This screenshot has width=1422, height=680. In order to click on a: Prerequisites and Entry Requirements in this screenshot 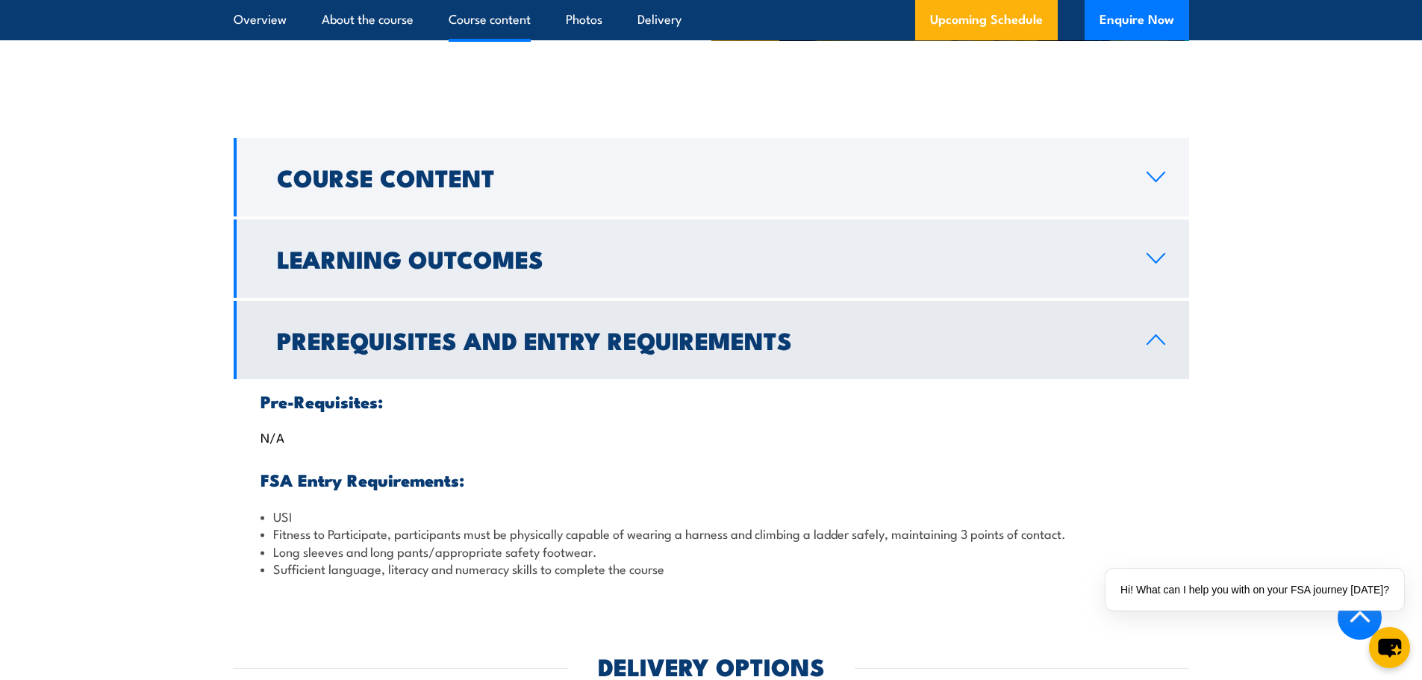, I will do `click(711, 340)`.